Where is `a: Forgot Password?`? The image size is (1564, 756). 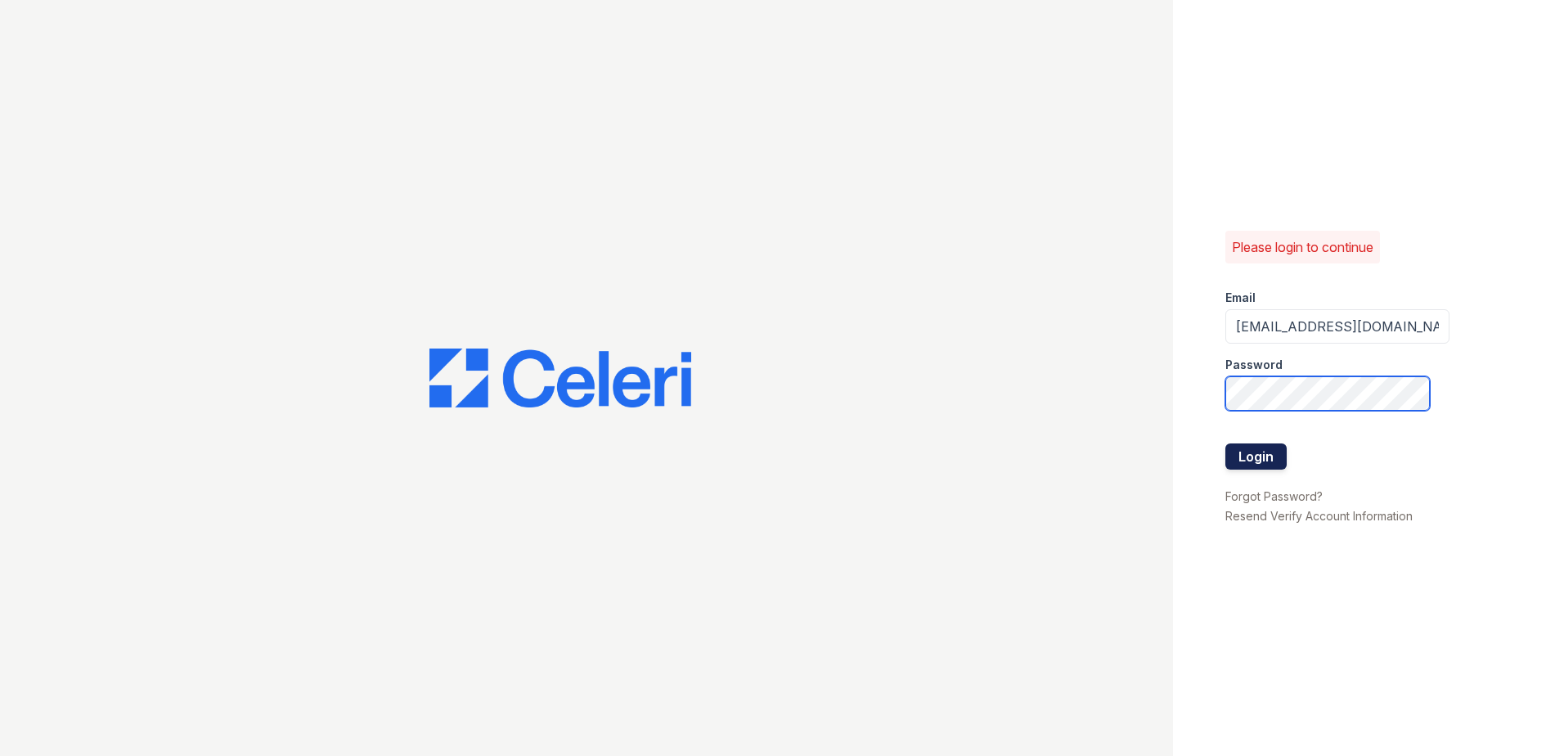
a: Forgot Password? is located at coordinates (1273, 496).